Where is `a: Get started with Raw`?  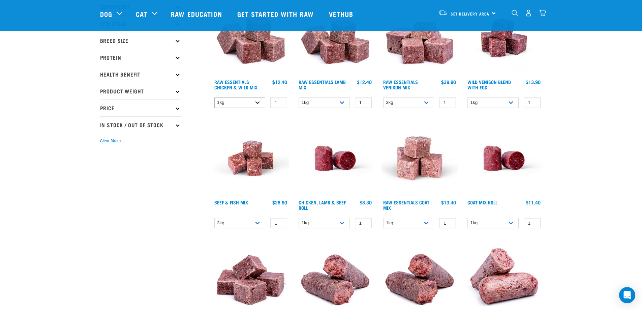 a: Get started with Raw is located at coordinates (276, 14).